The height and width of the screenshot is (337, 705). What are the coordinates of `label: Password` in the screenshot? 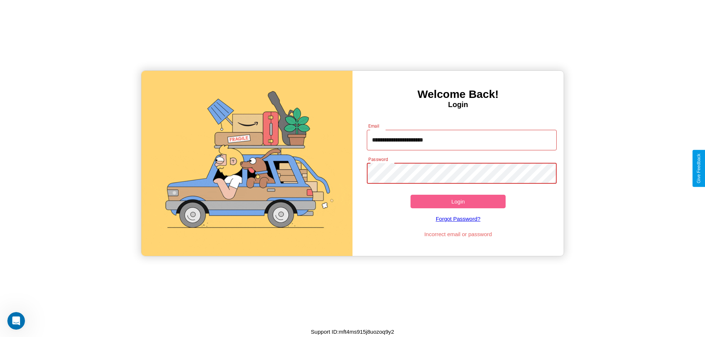 It's located at (378, 159).